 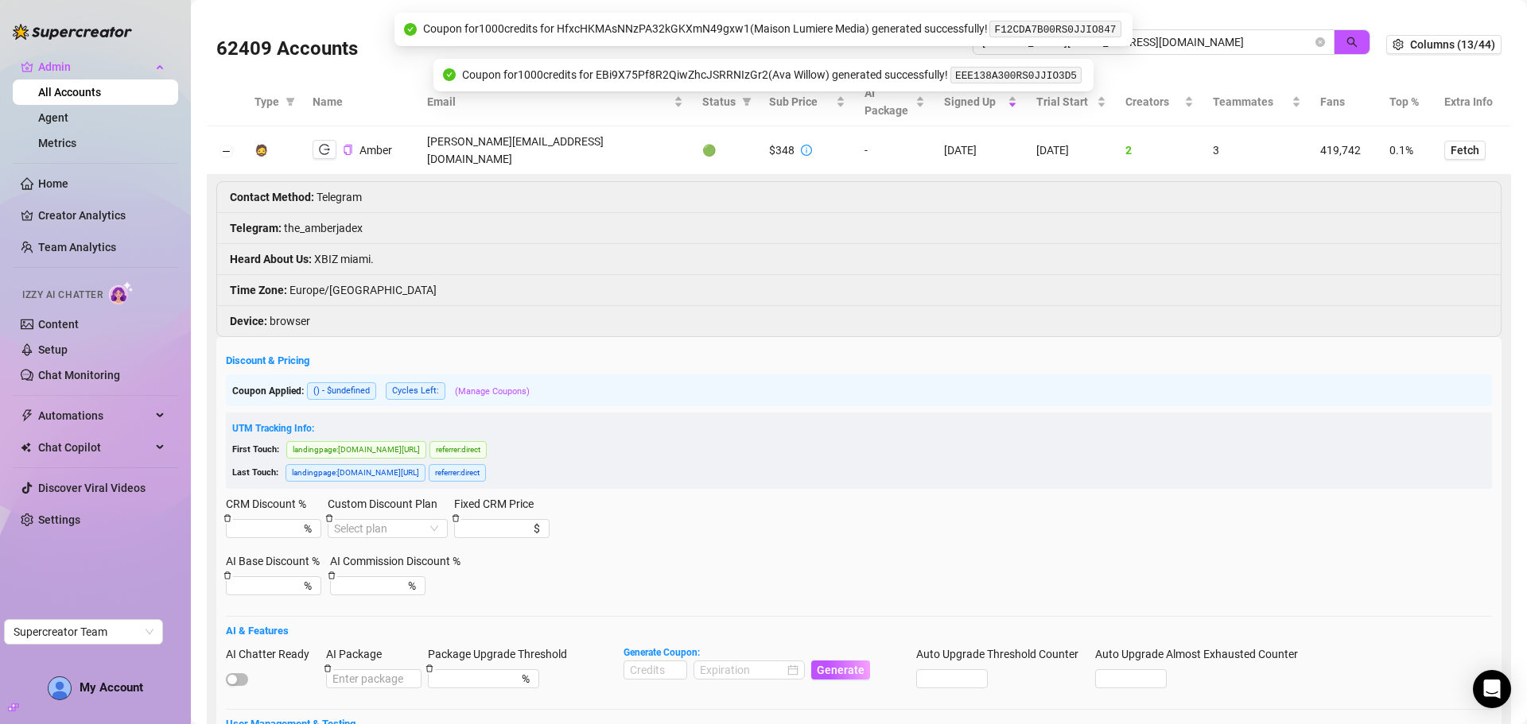 What do you see at coordinates (14, 708) in the screenshot?
I see `span: build` at bounding box center [14, 708].